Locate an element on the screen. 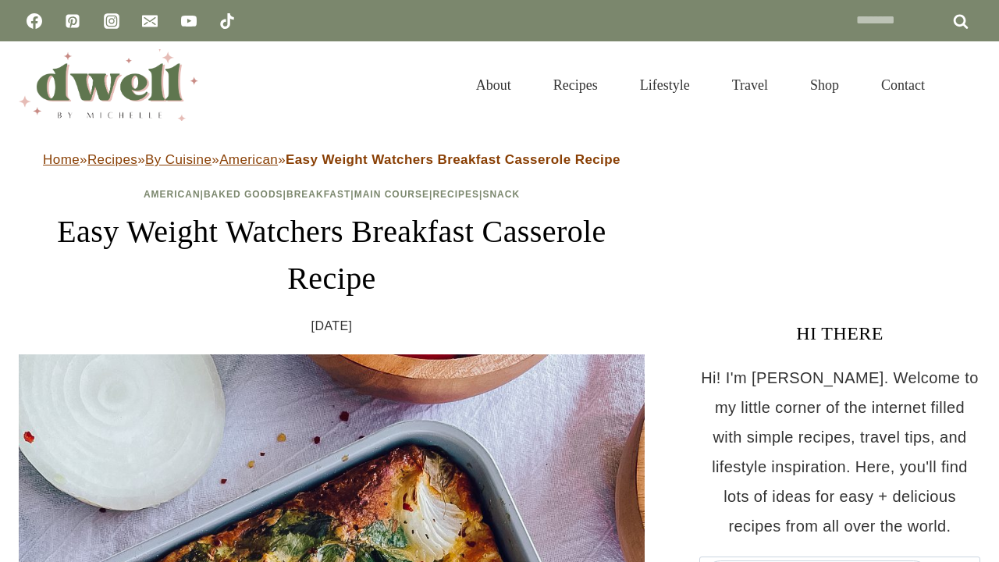 This screenshot has width=999, height=562. a: YouTube is located at coordinates (189, 21).